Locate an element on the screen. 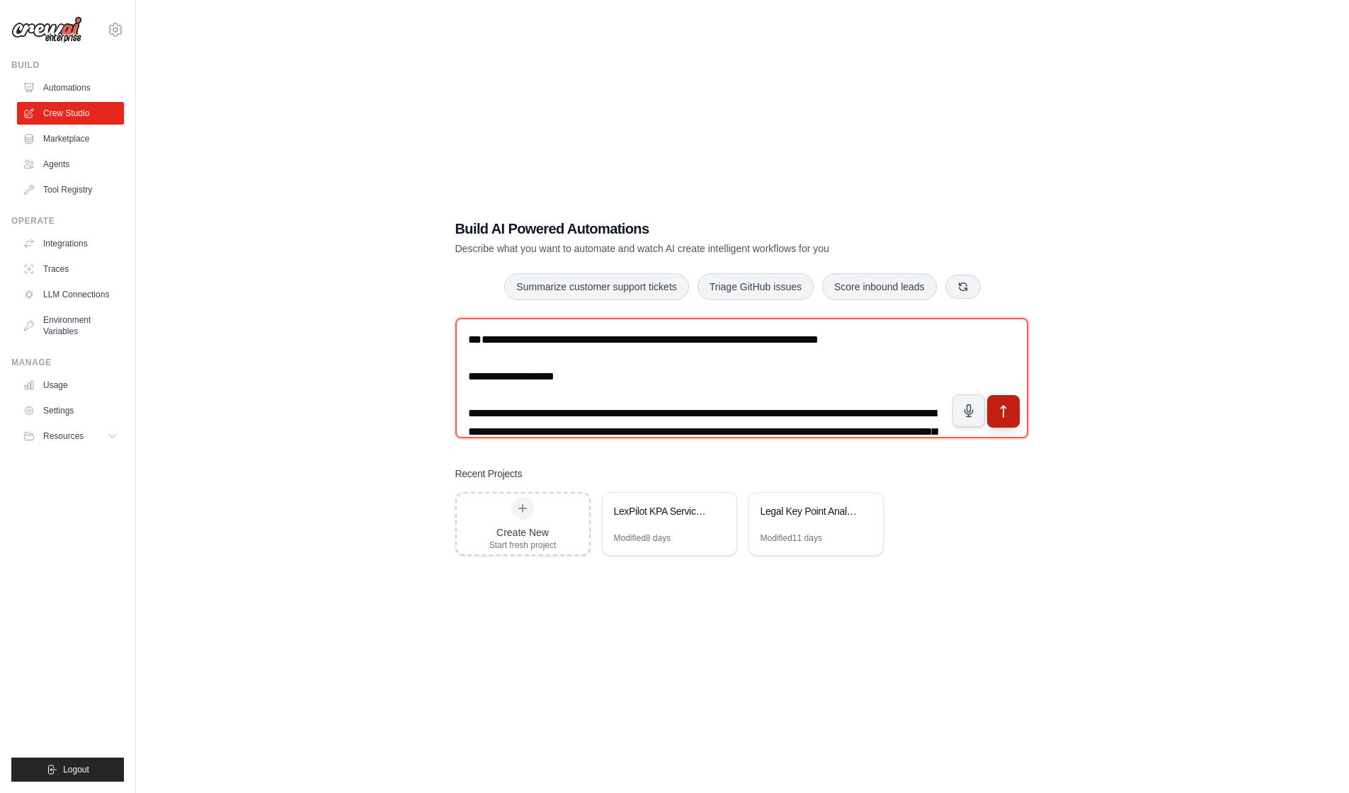 This screenshot has width=1349, height=793. a: Environment Variables is located at coordinates (70, 326).